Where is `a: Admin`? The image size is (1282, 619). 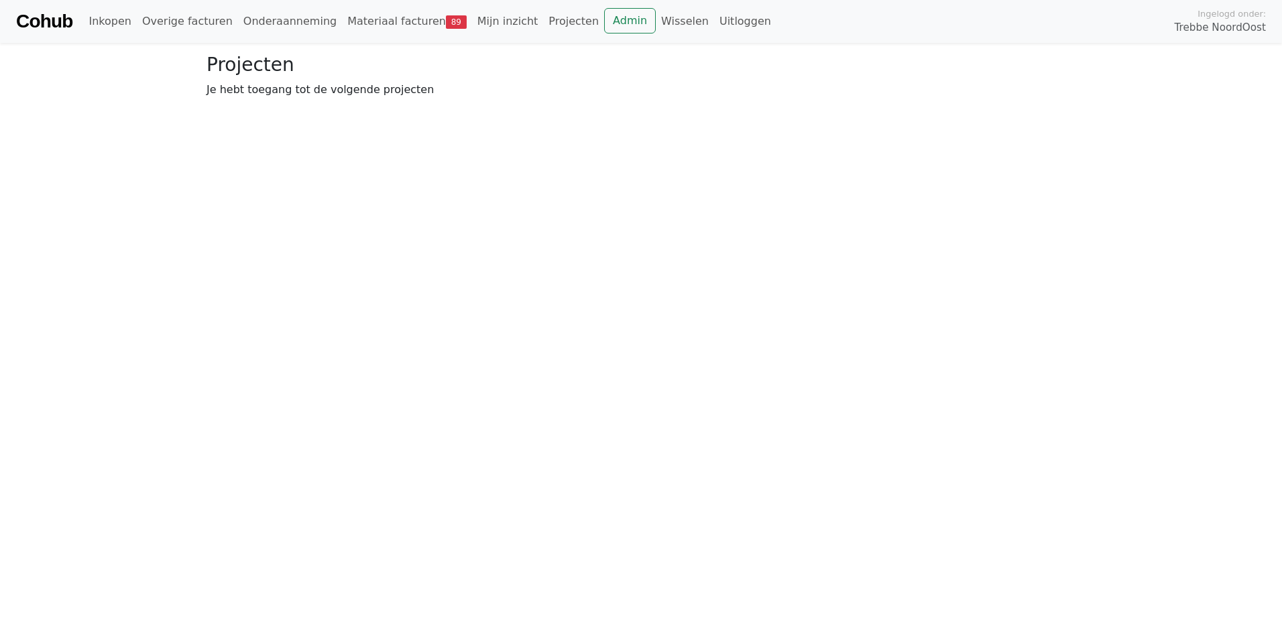 a: Admin is located at coordinates (629, 21).